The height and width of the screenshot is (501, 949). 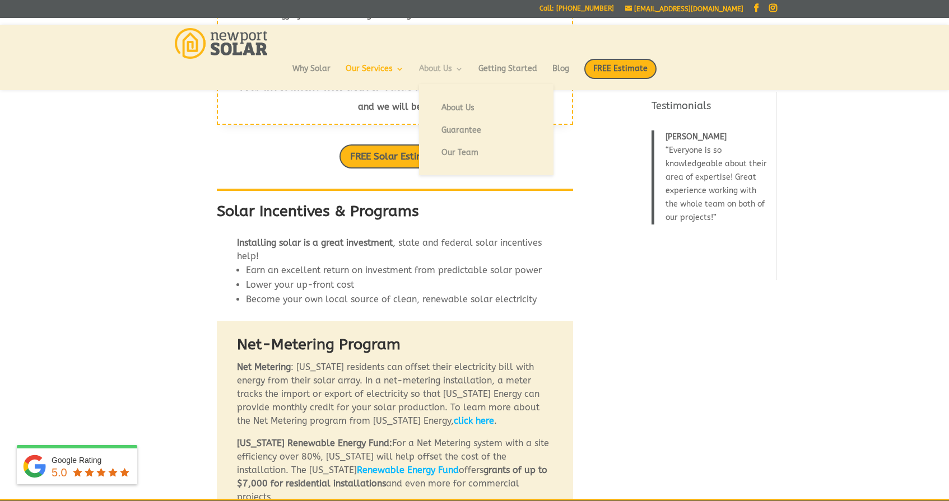 What do you see at coordinates (408, 470) in the screenshot?
I see `b: Renewable Energy Fund` at bounding box center [408, 470].